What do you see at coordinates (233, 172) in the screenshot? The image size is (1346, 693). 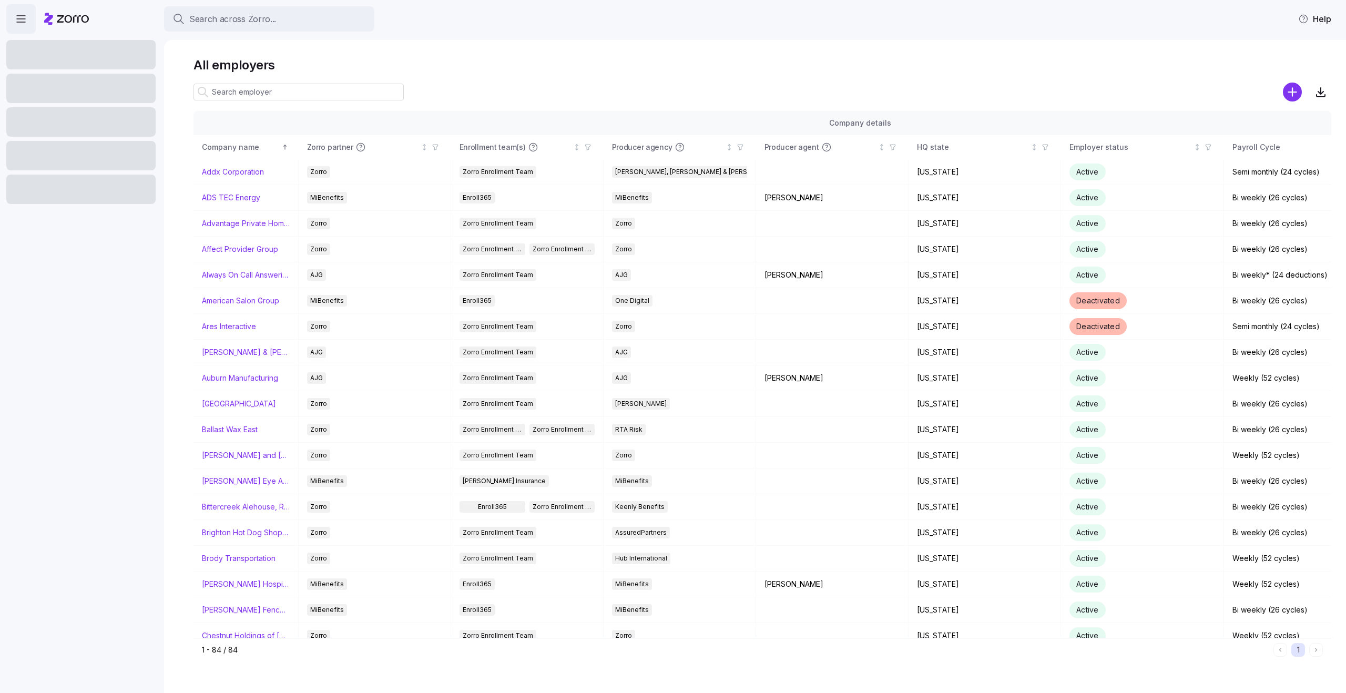 I see `a: Addx Corporation` at bounding box center [233, 172].